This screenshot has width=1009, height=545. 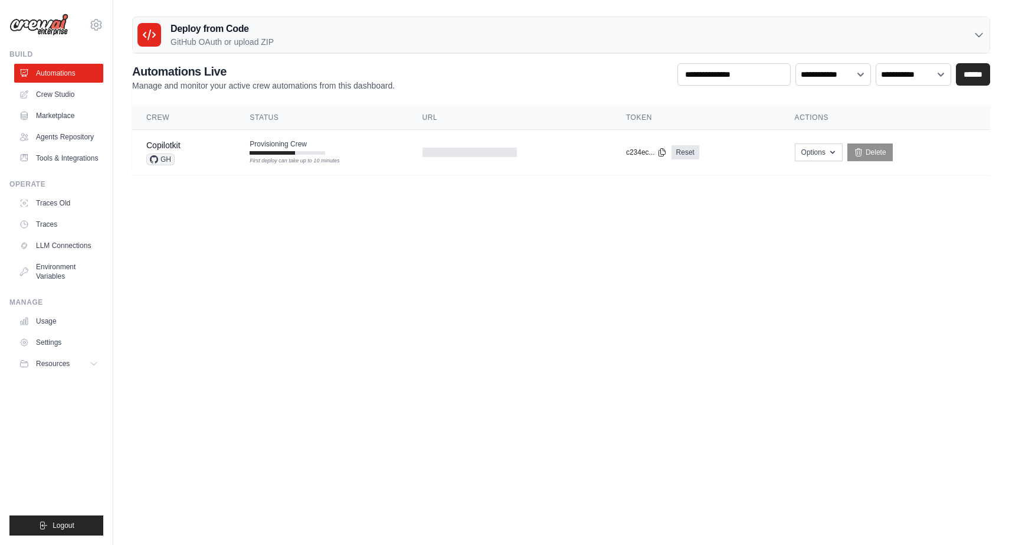 What do you see at coordinates (685, 152) in the screenshot?
I see `a: Reset` at bounding box center [685, 152].